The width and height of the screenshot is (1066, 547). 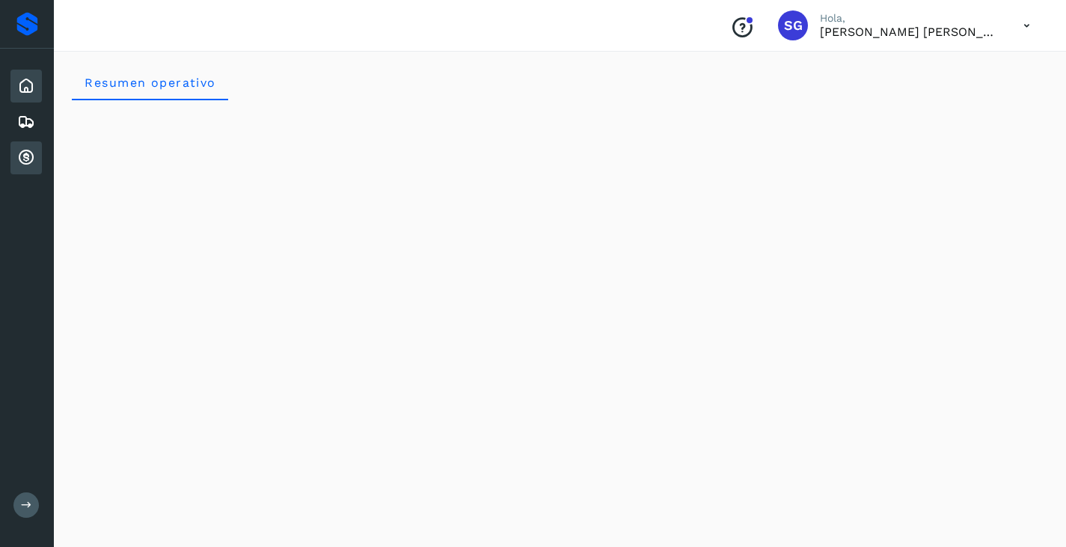 What do you see at coordinates (910, 31) in the screenshot?
I see `p: SERGIO GONZALEZ ALONSO` at bounding box center [910, 31].